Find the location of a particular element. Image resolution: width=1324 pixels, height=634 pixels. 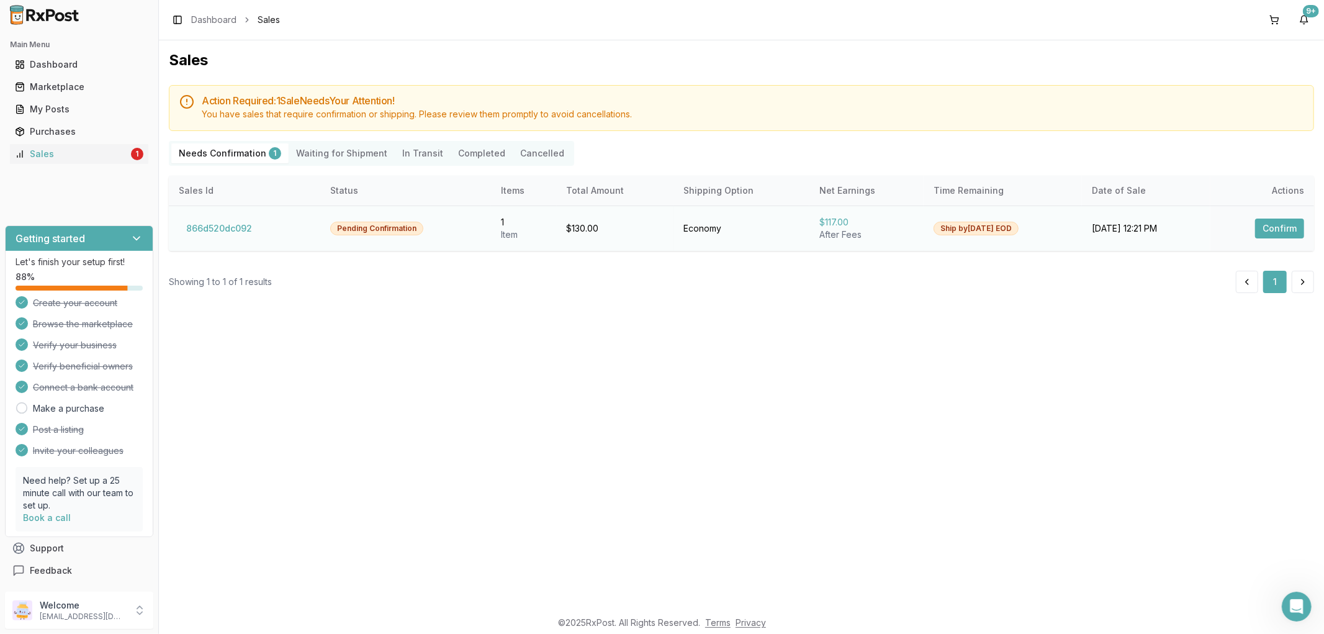

button: Dashboard is located at coordinates (79, 65).